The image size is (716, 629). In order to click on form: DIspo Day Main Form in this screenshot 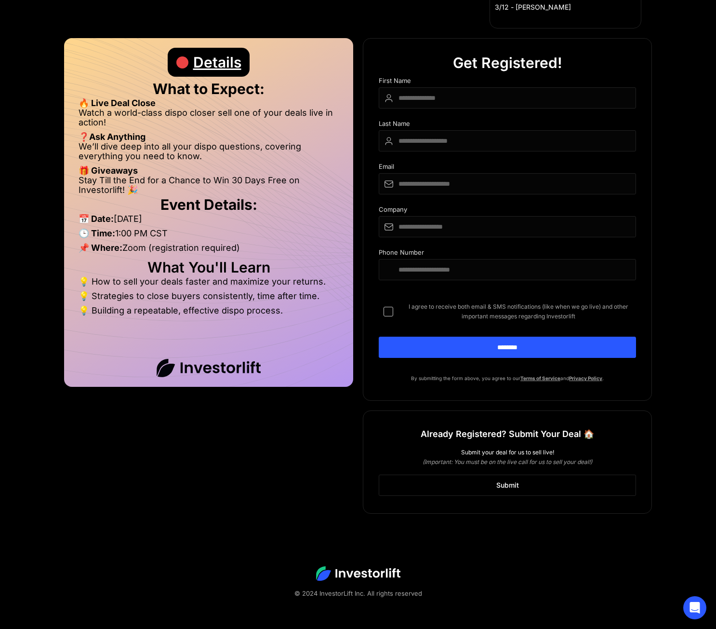, I will do `click(508, 225)`.